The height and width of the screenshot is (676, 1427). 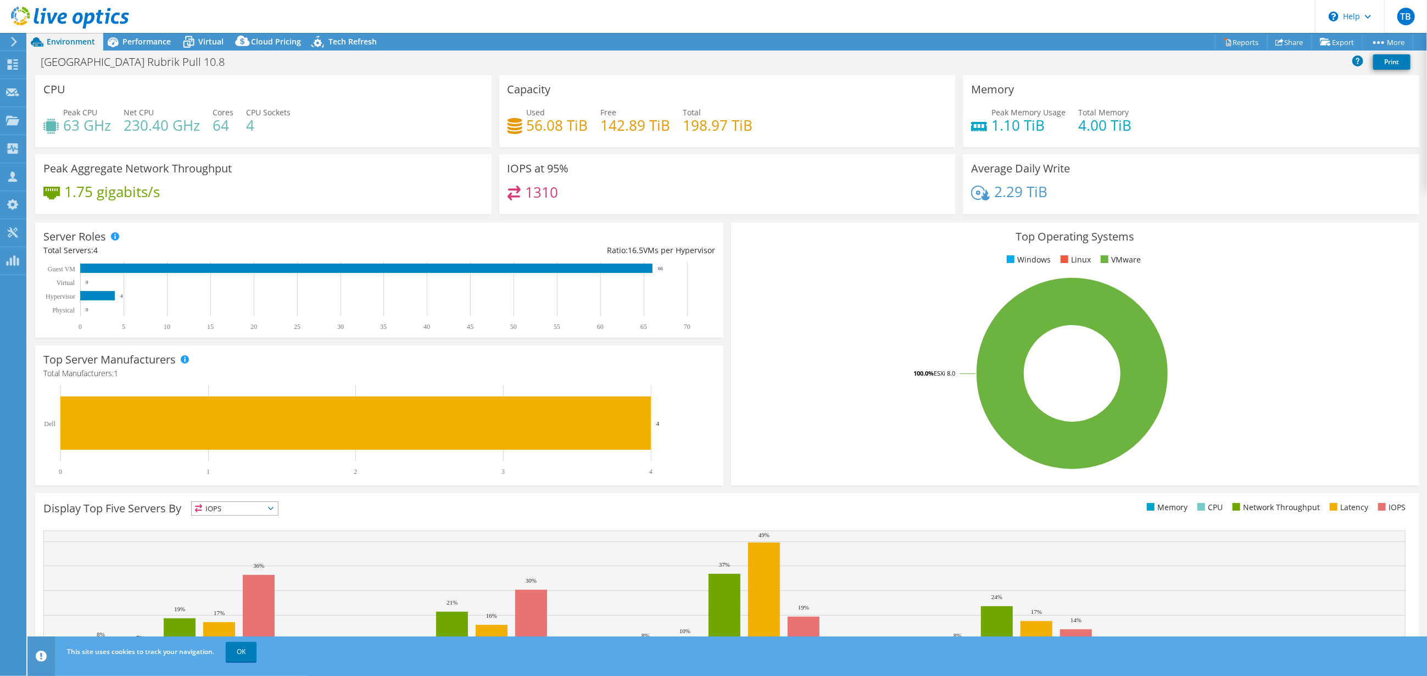 I want to click on h3: Memory, so click(x=992, y=90).